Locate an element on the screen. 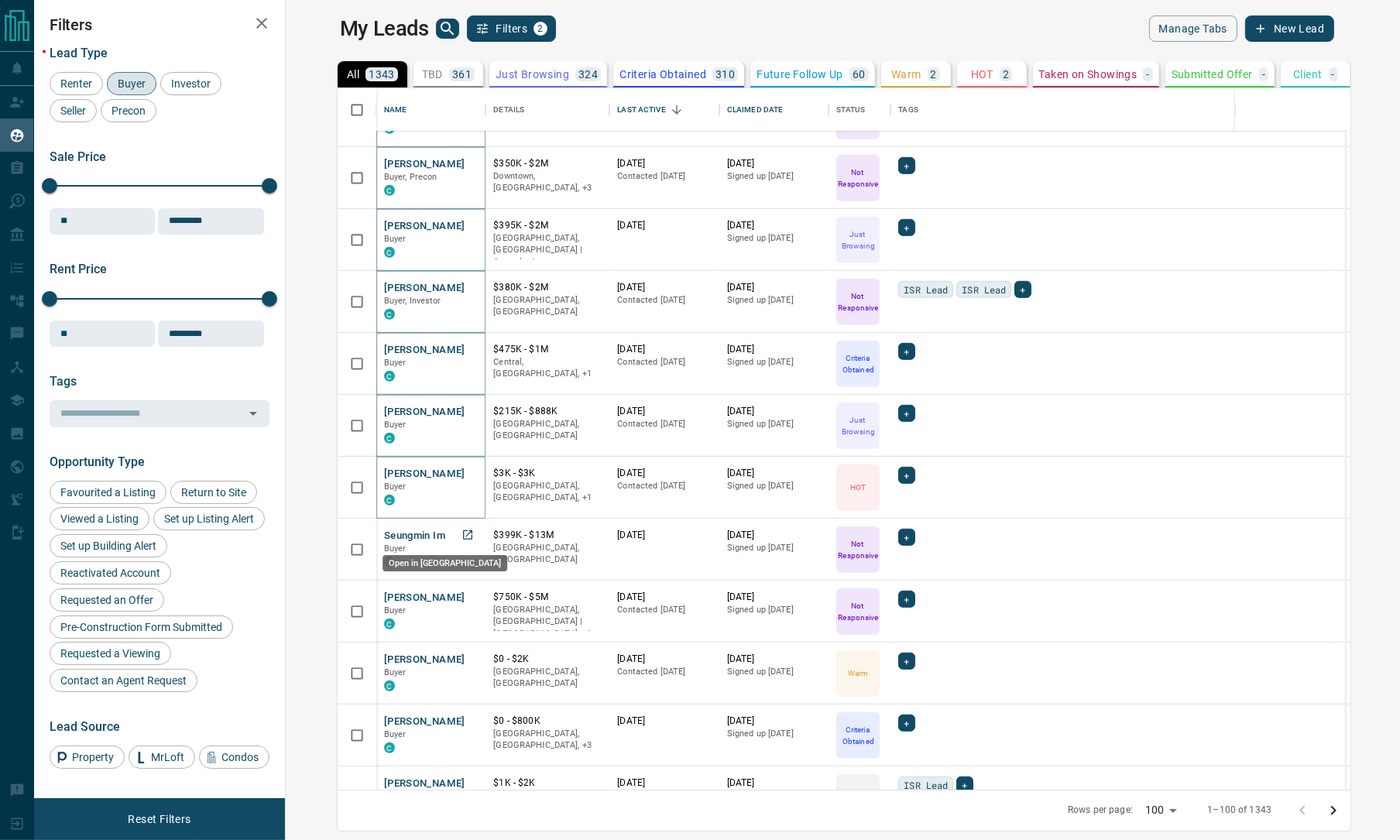  div: Investor is located at coordinates (191, 83).